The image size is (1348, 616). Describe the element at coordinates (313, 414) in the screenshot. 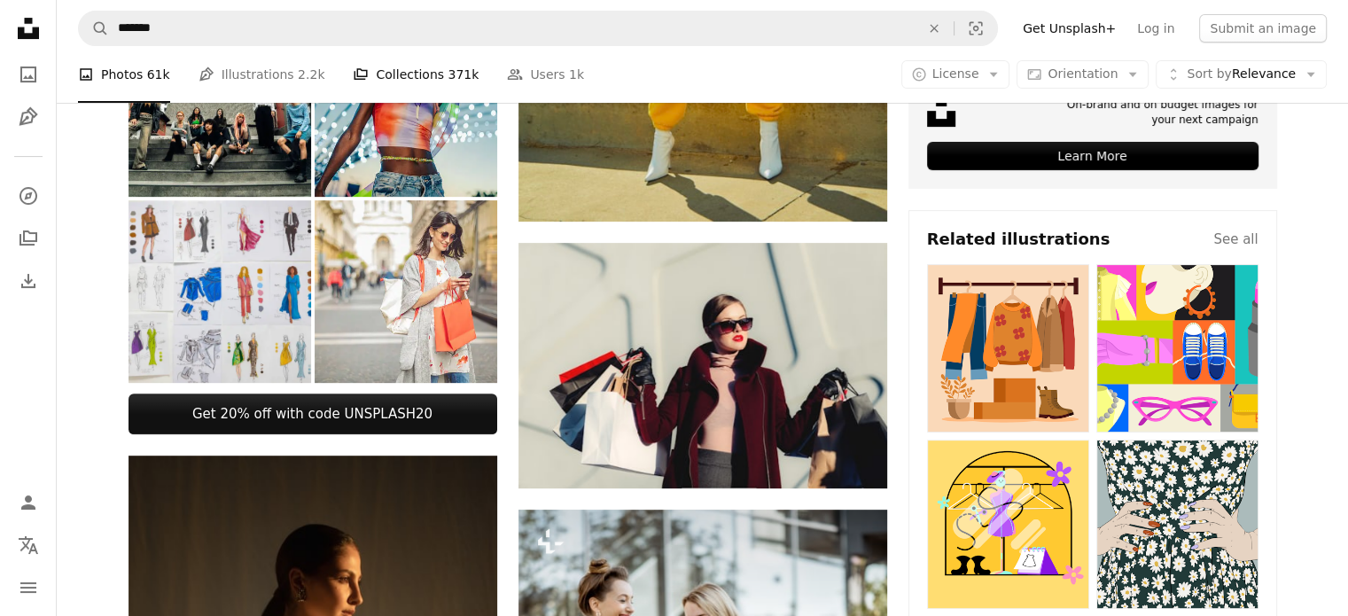

I see `a: Get 20% off with code UNSPLASH20` at that location.